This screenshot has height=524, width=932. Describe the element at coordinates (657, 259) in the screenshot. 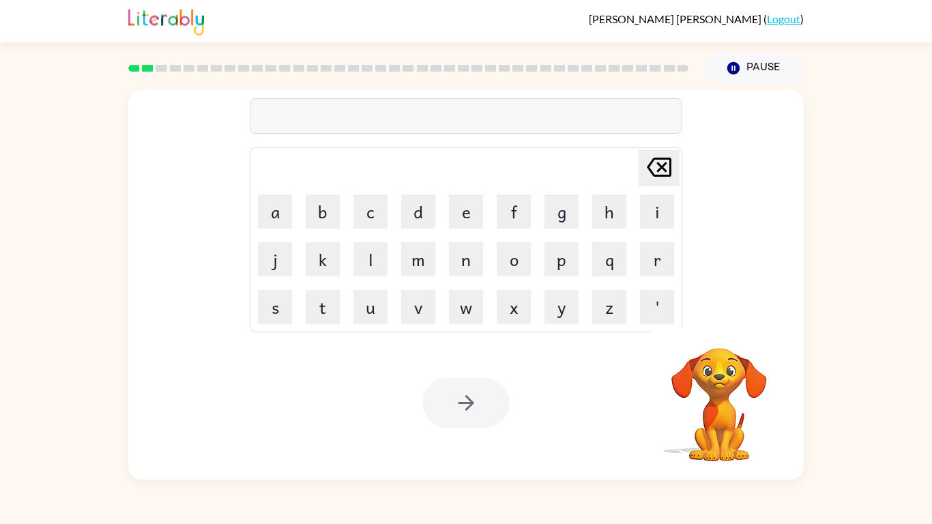

I see `button: r` at that location.